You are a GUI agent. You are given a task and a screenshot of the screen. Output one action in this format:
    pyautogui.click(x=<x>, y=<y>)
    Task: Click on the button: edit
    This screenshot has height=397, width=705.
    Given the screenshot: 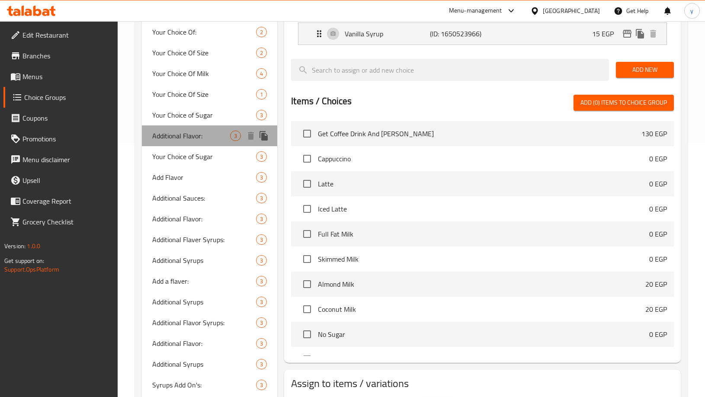 What is the action you would take?
    pyautogui.click(x=627, y=34)
    